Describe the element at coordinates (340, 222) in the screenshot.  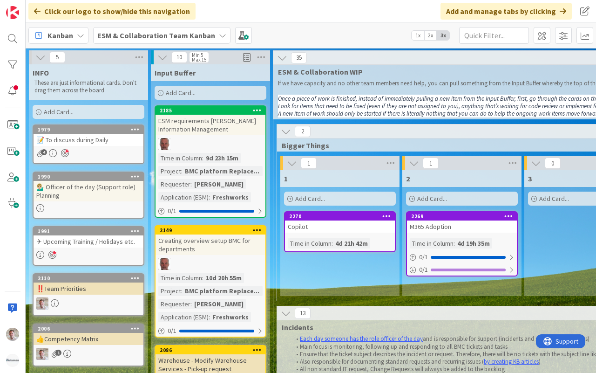
I see `div: 2270Copilot` at that location.